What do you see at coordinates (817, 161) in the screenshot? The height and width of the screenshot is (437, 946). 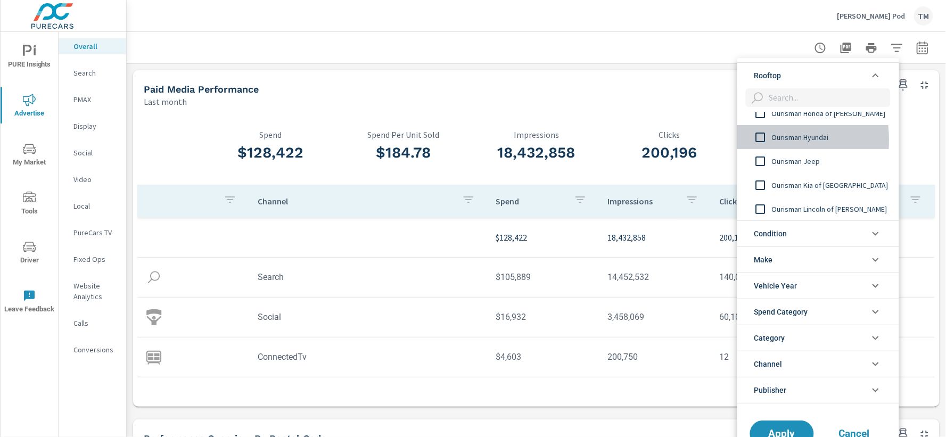 I see `div: Ourisman Jeep` at bounding box center [817, 161].